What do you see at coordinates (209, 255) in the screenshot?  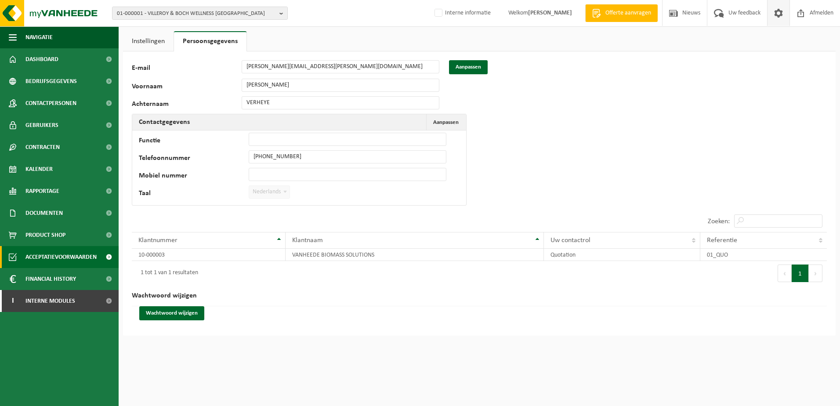 I see `td: 10-000003` at bounding box center [209, 255].